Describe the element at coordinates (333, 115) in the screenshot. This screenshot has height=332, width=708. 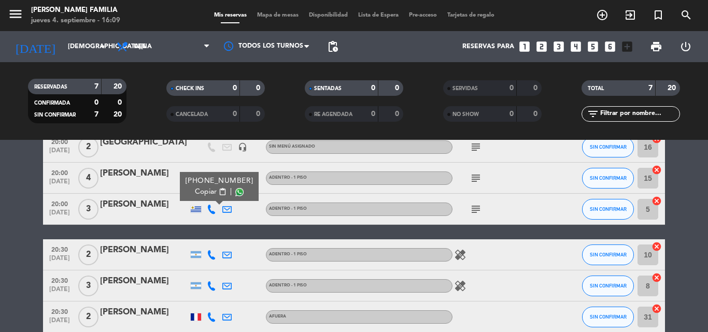
I see `span: RE AGENDADA` at that location.